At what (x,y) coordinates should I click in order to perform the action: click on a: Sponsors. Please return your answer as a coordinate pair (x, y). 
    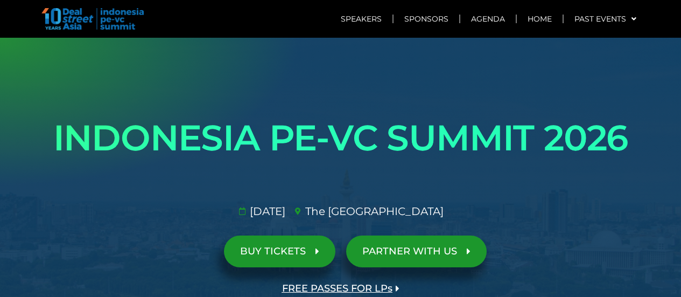
    Looking at the image, I should click on (426, 19).